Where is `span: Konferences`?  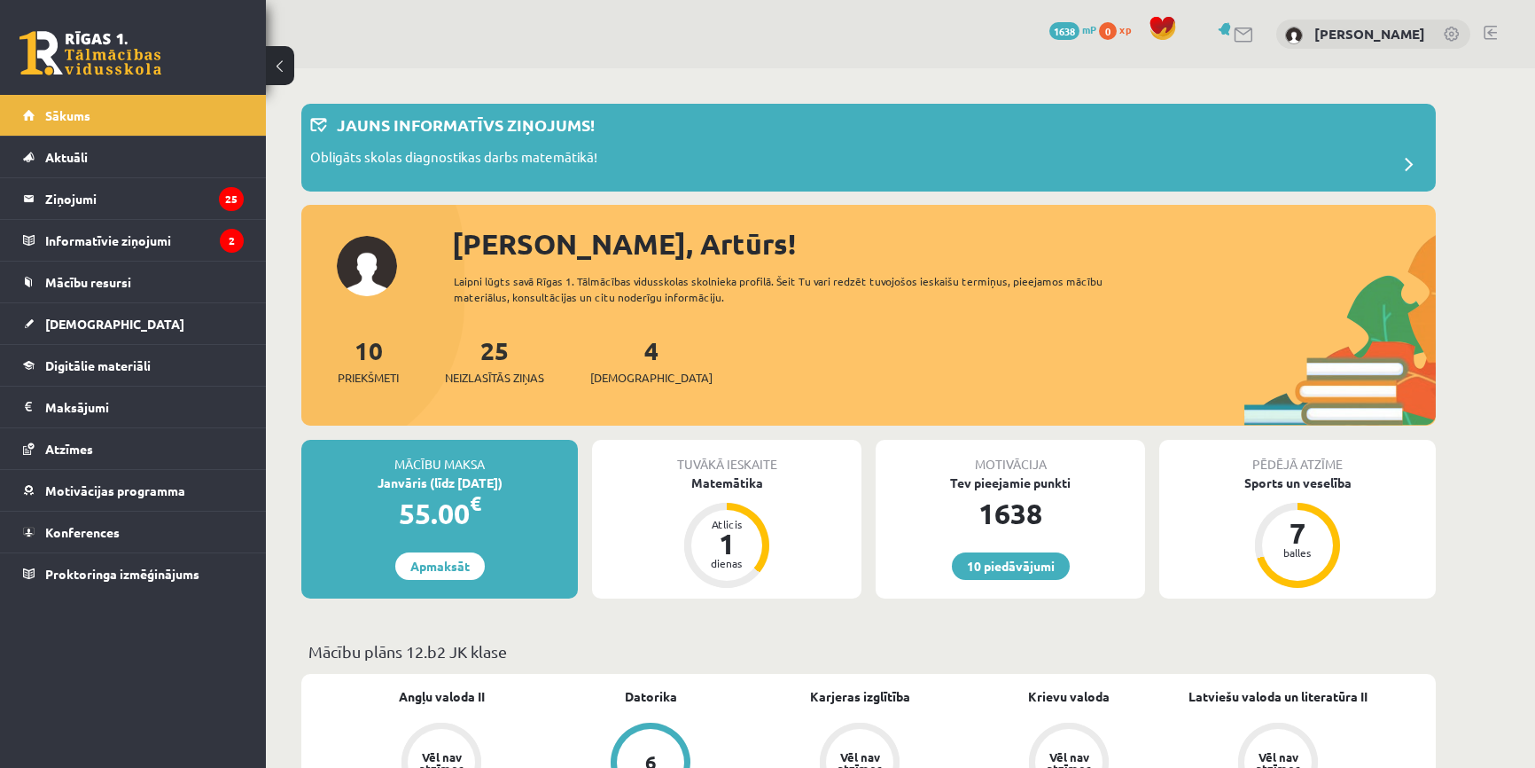
span: Konferences is located at coordinates (82, 532).